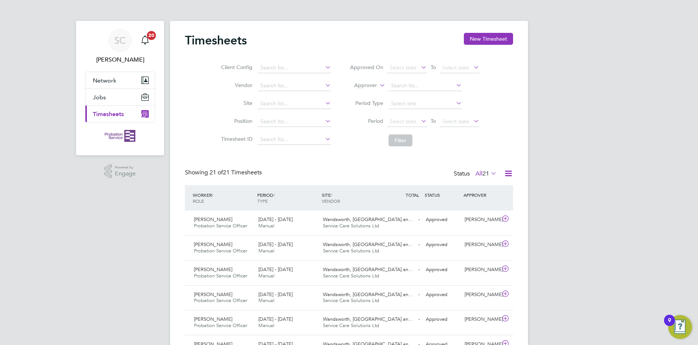 The height and width of the screenshot is (345, 698). What do you see at coordinates (367, 121) in the screenshot?
I see `label: Period` at bounding box center [367, 121].